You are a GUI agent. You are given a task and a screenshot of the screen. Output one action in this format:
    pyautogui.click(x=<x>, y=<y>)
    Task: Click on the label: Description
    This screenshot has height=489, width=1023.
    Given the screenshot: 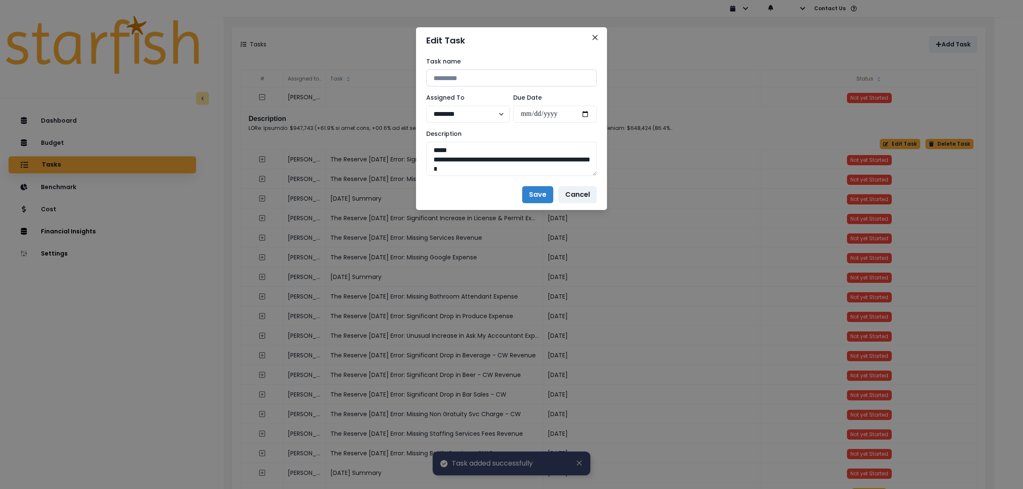 What is the action you would take?
    pyautogui.click(x=509, y=134)
    